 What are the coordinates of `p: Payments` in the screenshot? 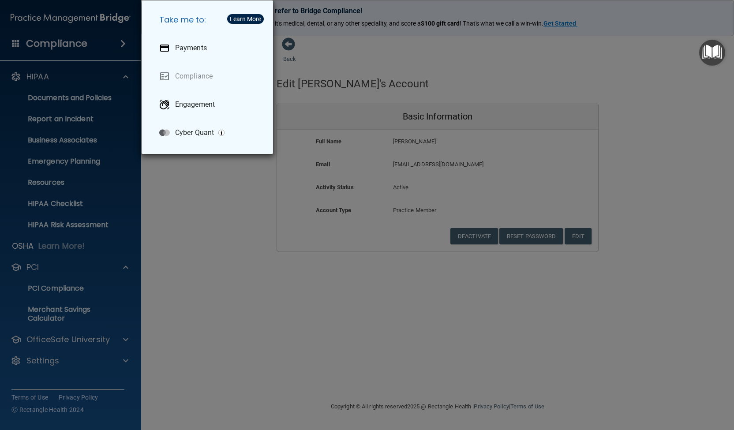 It's located at (191, 48).